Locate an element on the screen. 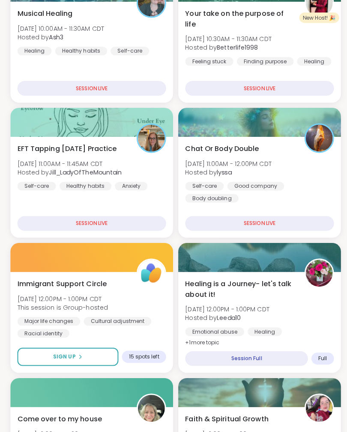 This screenshot has width=347, height=432. img: ShareWell is located at coordinates (149, 276).